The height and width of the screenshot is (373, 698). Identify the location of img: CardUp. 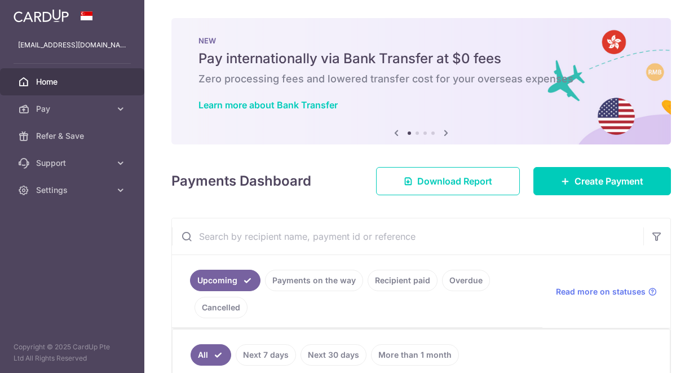
(41, 16).